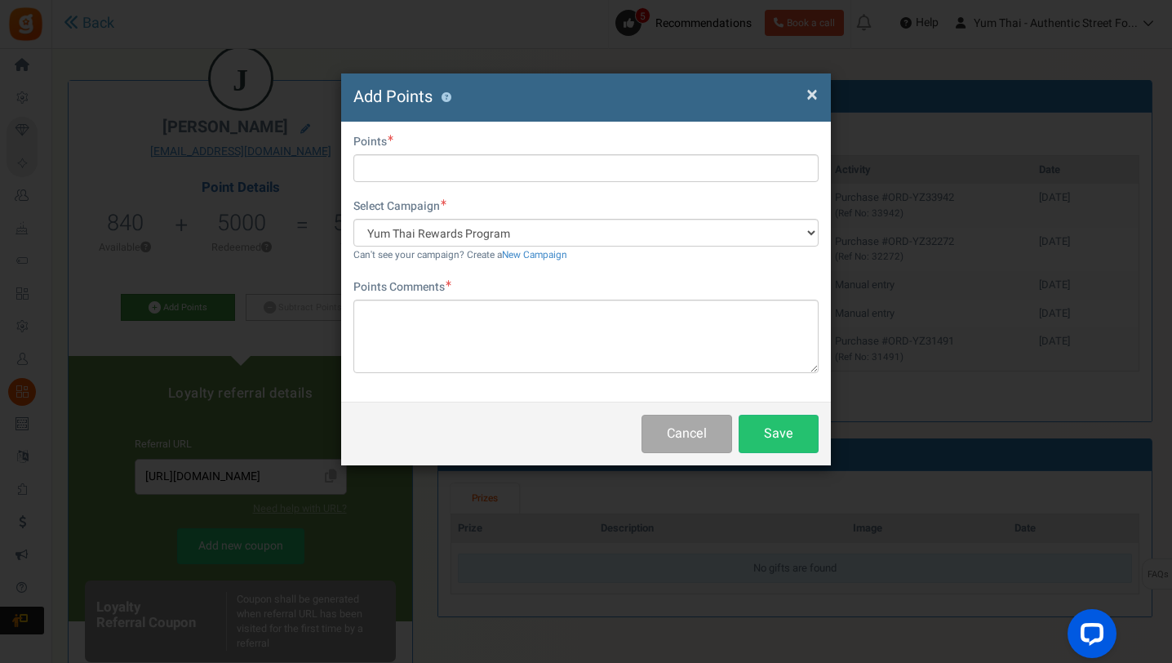 The width and height of the screenshot is (1172, 663). What do you see at coordinates (393, 96) in the screenshot?
I see `span: Add Points` at bounding box center [393, 96].